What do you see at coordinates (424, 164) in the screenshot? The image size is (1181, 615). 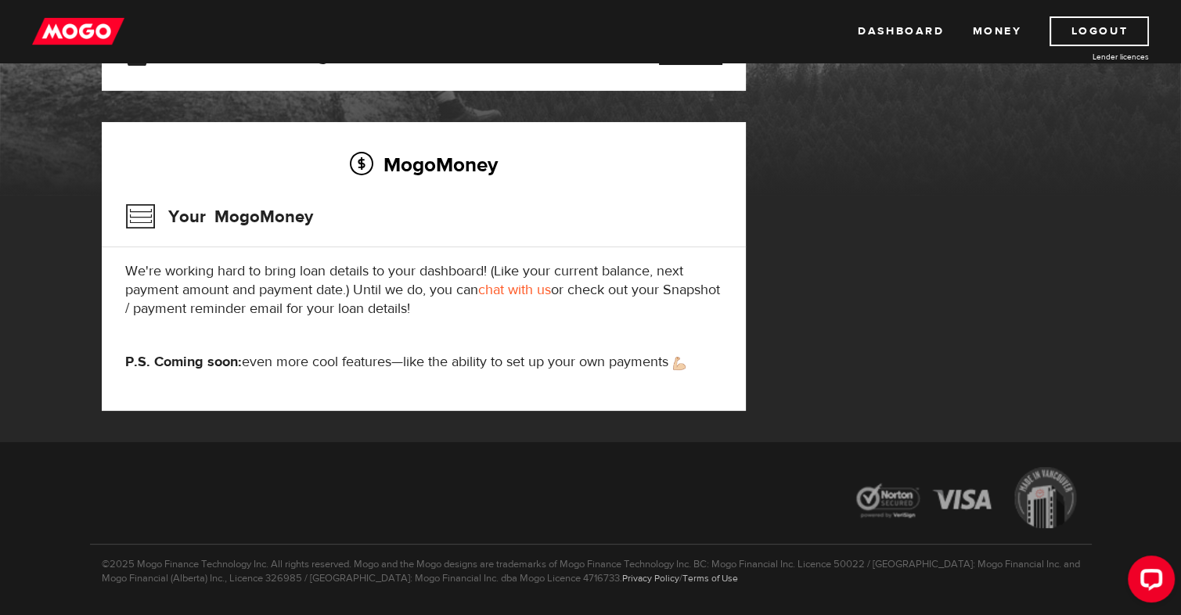 I see `h2: MogoMoney` at bounding box center [424, 164].